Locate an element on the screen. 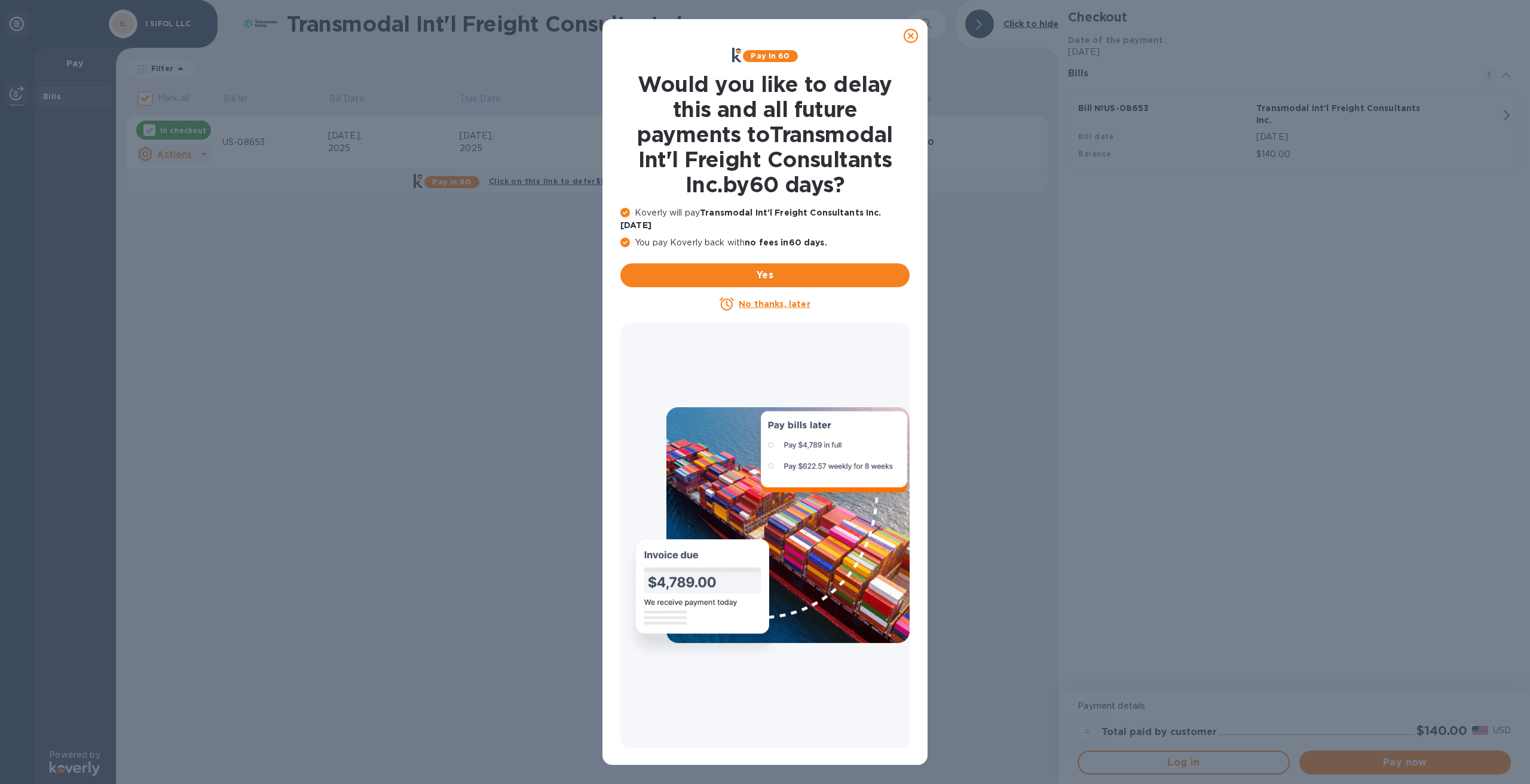 This screenshot has width=1530, height=784. p: Koverly will pay is located at coordinates (765, 219).